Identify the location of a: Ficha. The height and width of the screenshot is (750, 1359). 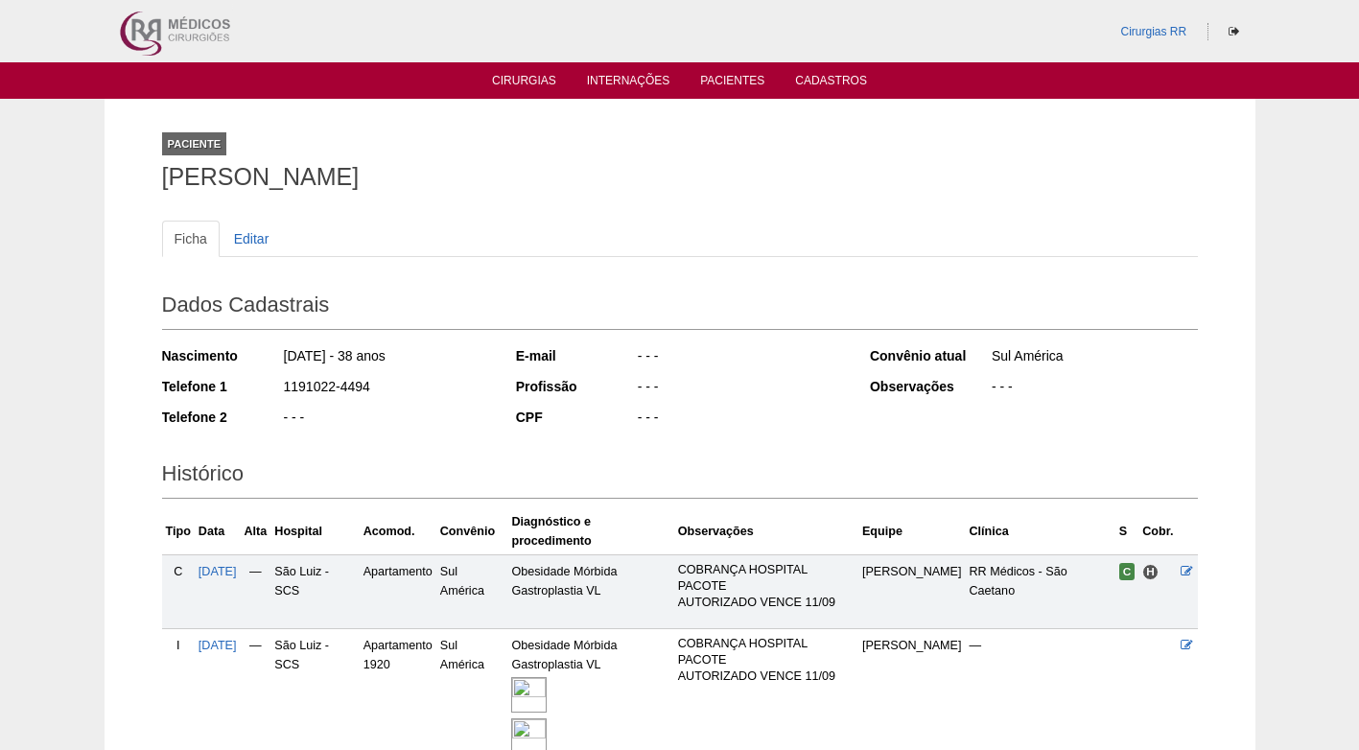
(191, 239).